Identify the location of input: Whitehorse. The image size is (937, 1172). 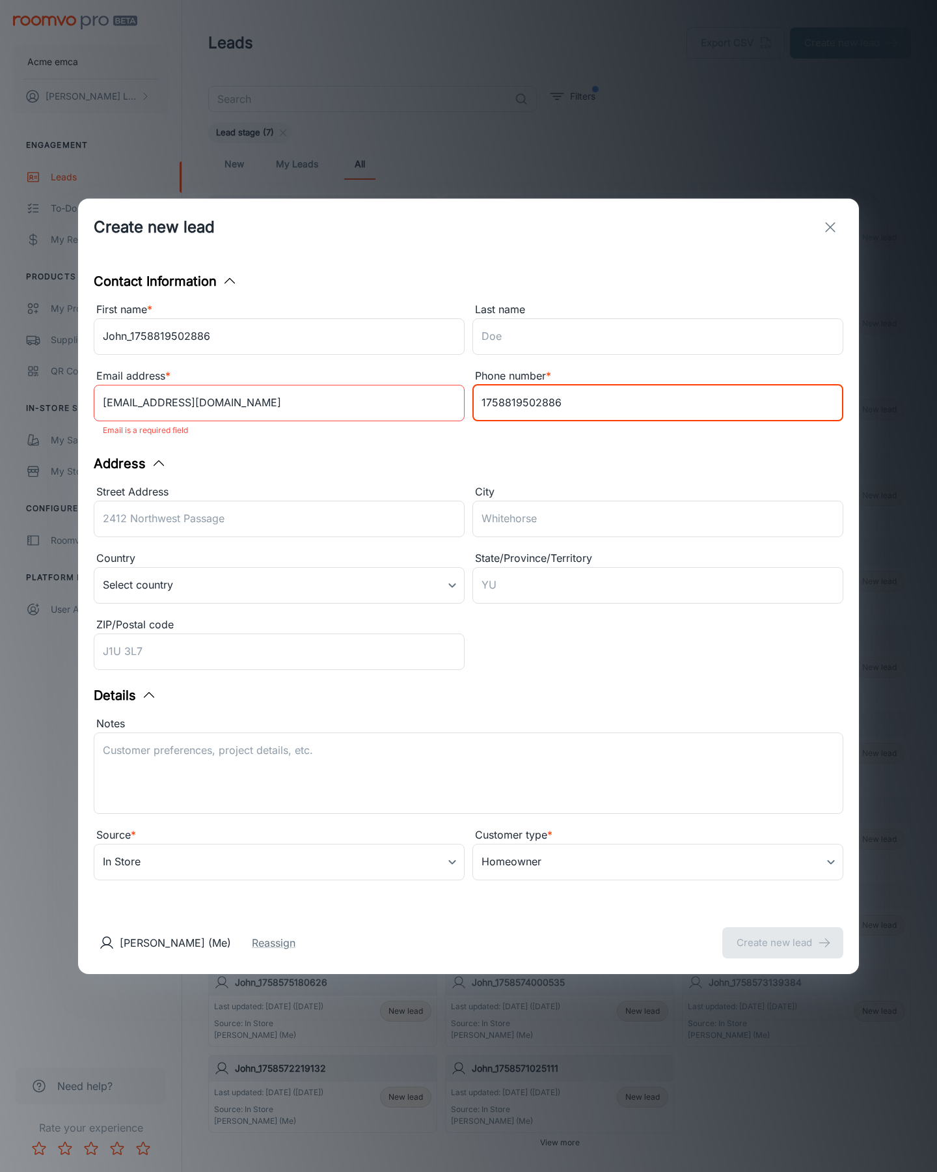
(658, 519).